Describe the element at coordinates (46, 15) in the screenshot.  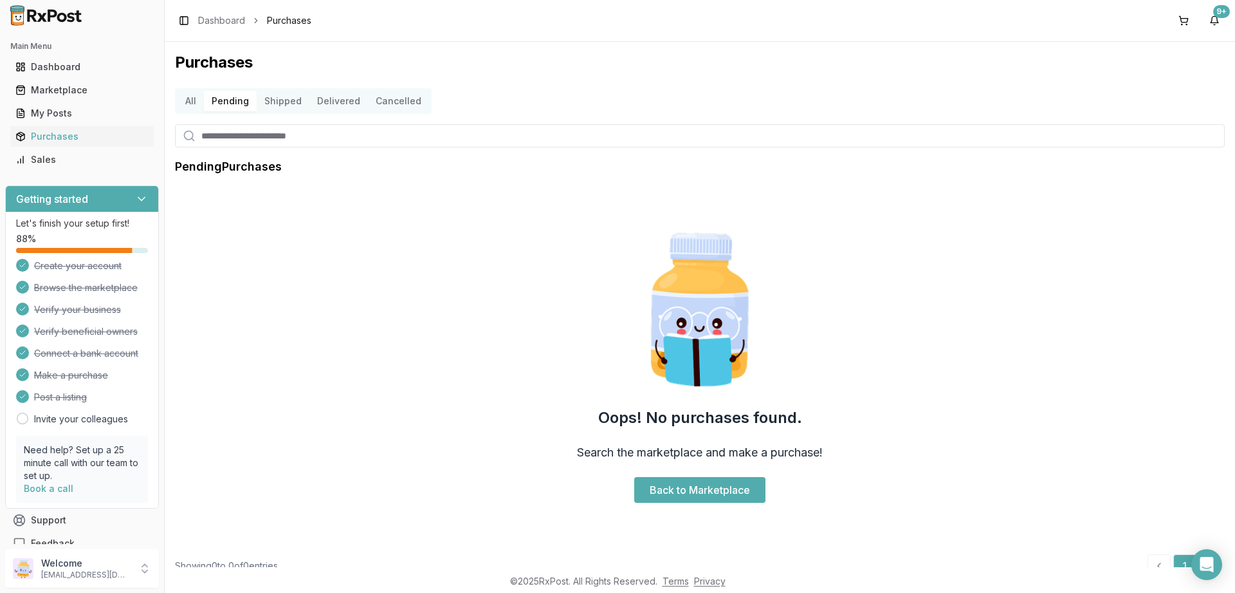
I see `img: RxPost Logo` at that location.